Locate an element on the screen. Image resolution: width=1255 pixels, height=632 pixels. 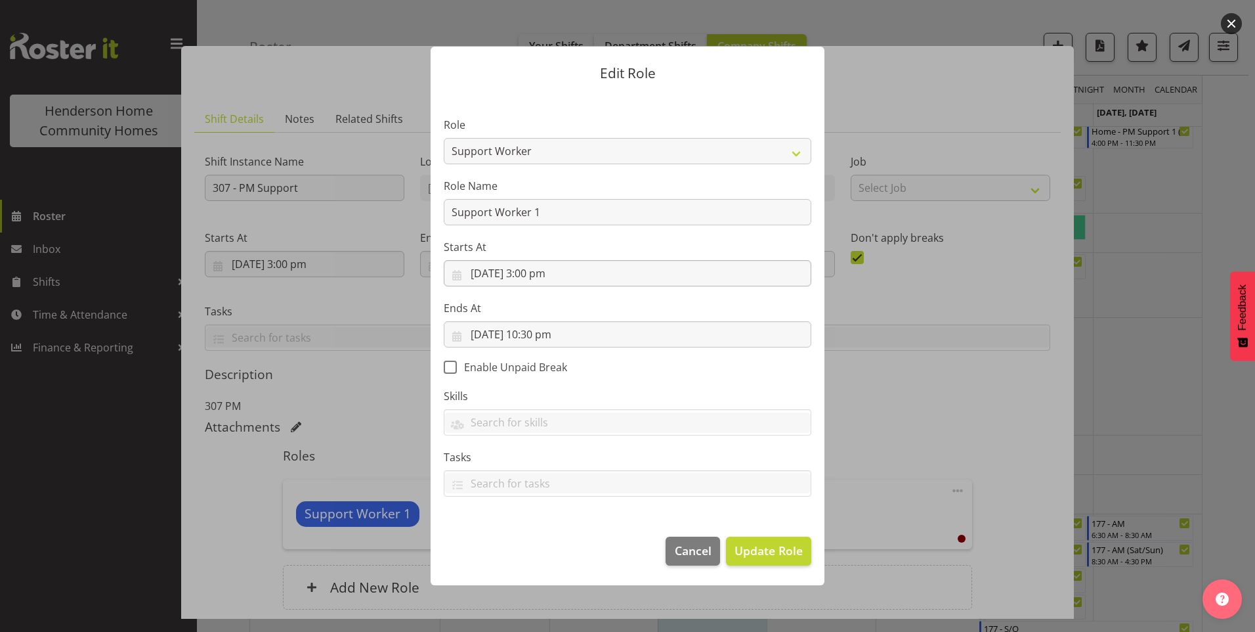
label: Tasks is located at coordinates (628, 457).